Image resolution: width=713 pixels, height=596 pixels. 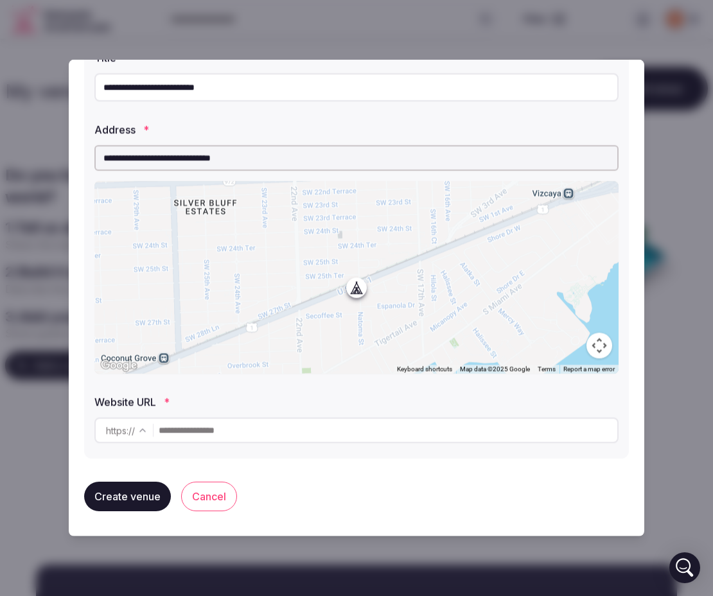 What do you see at coordinates (547, 369) in the screenshot?
I see `a: Terms (opens in new tab)` at bounding box center [547, 369].